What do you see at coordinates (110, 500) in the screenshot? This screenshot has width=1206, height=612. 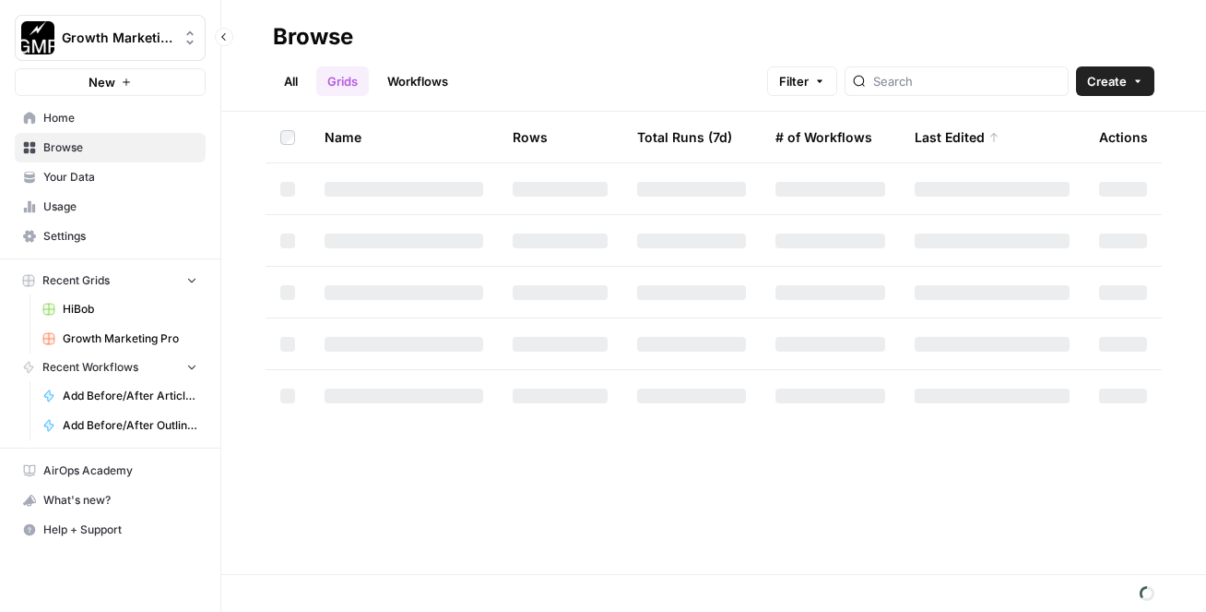 I see `div: What's new?` at bounding box center [110, 500].